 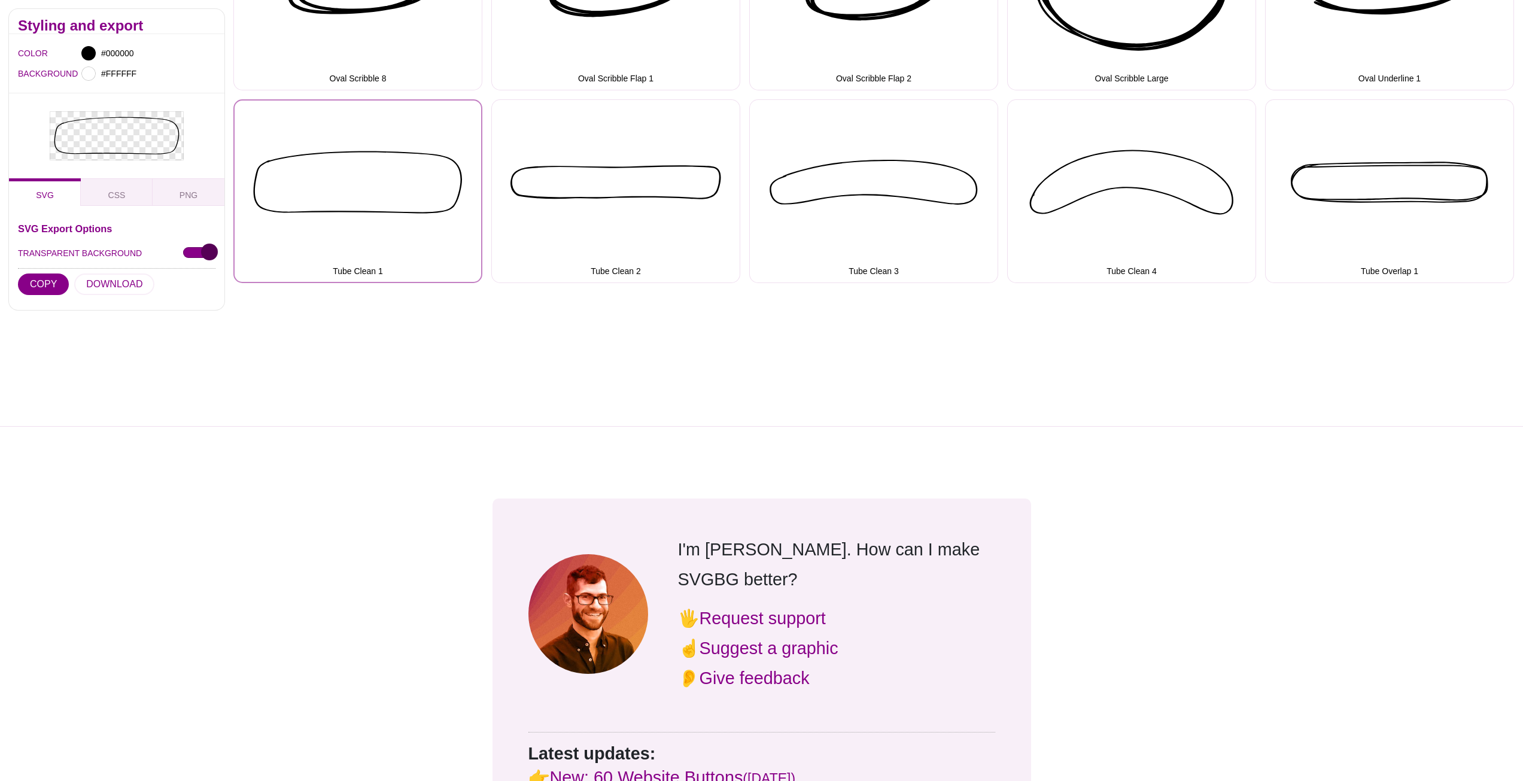 I want to click on button: Tube Clean 2, so click(x=616, y=191).